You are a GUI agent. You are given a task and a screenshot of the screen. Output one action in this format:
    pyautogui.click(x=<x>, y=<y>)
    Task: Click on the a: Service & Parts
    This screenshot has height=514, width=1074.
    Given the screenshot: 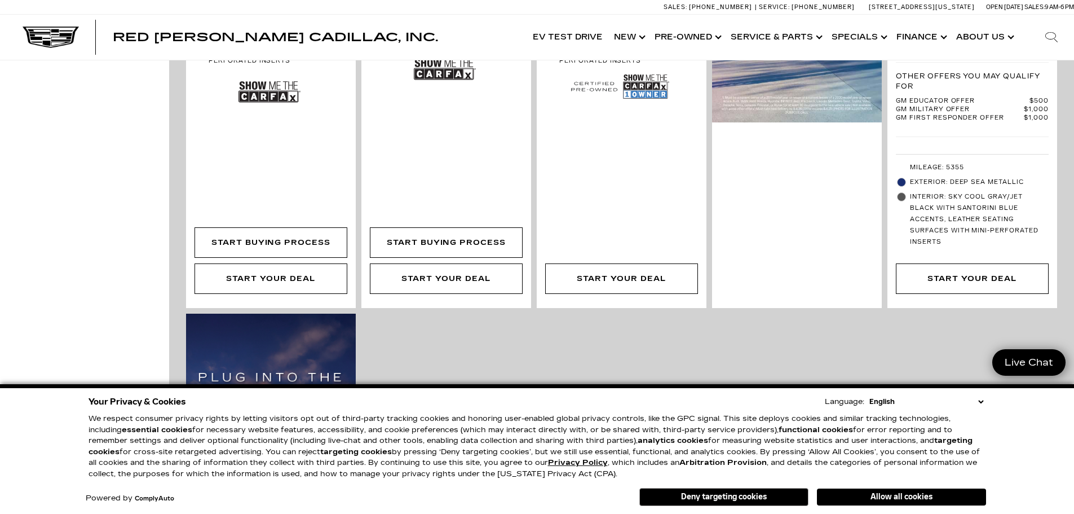 What is the action you would take?
    pyautogui.click(x=775, y=37)
    